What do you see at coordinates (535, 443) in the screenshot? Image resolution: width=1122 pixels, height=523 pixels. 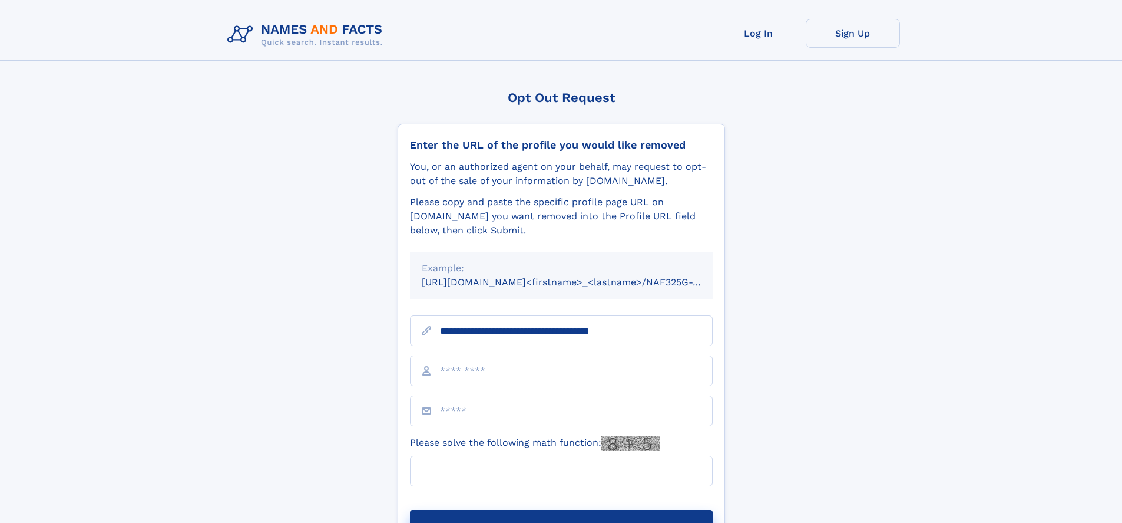 I see `label: Please solve the following math function:` at bounding box center [535, 443].